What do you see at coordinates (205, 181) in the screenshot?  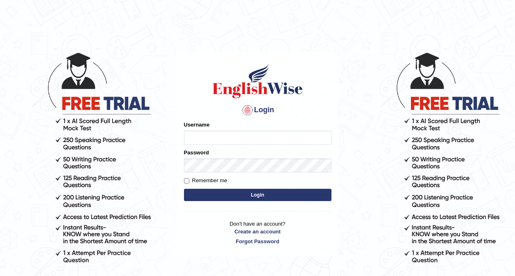 I see `label: Remember me` at bounding box center [205, 181].